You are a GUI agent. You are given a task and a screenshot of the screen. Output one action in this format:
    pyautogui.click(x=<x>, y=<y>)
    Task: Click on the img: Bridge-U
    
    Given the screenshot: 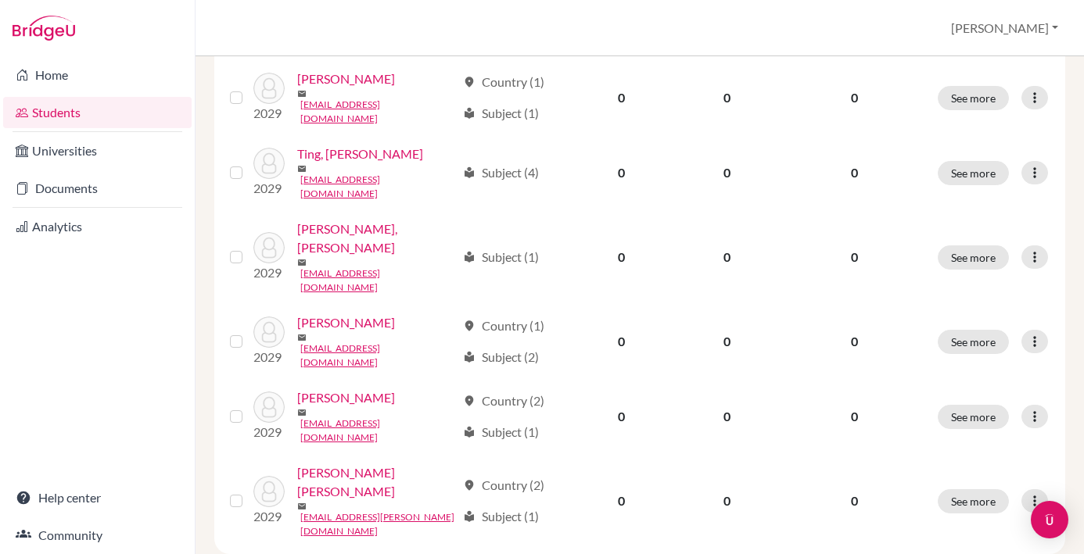 What is the action you would take?
    pyautogui.click(x=44, y=28)
    